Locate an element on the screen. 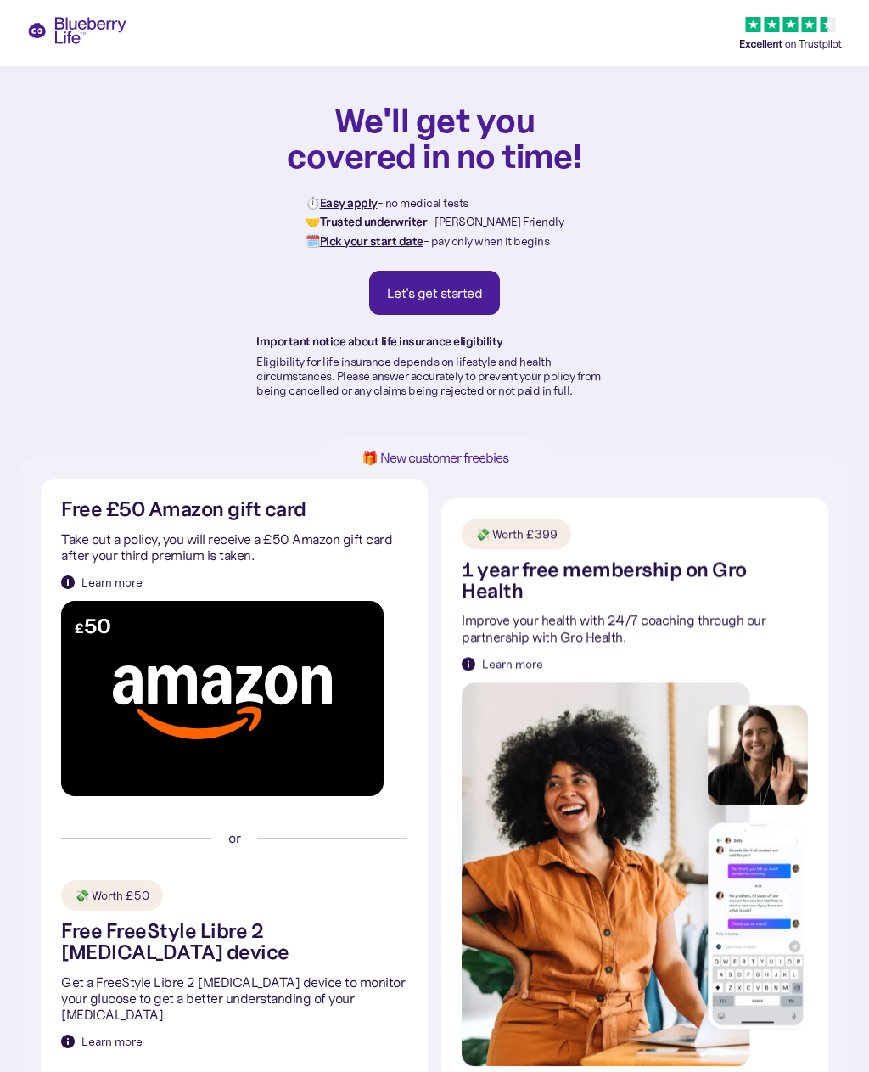 The width and height of the screenshot is (869, 1072). strong: Pick your start date is located at coordinates (372, 241).